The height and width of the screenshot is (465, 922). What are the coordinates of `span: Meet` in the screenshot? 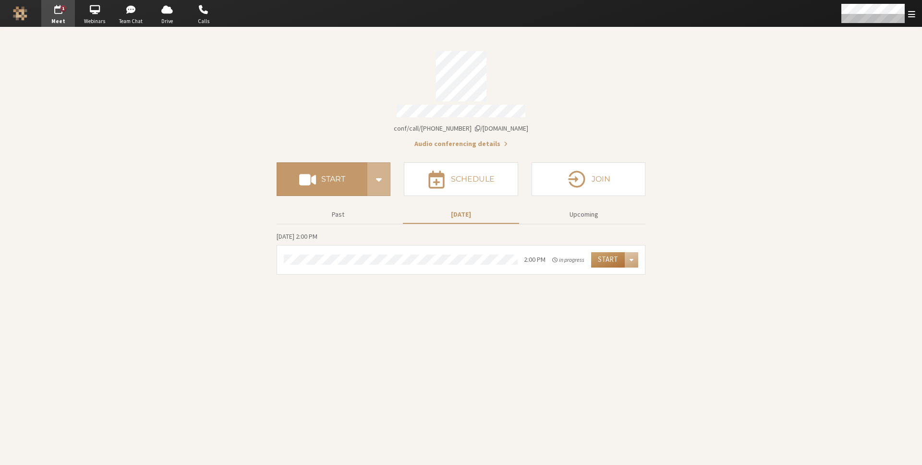 It's located at (58, 21).